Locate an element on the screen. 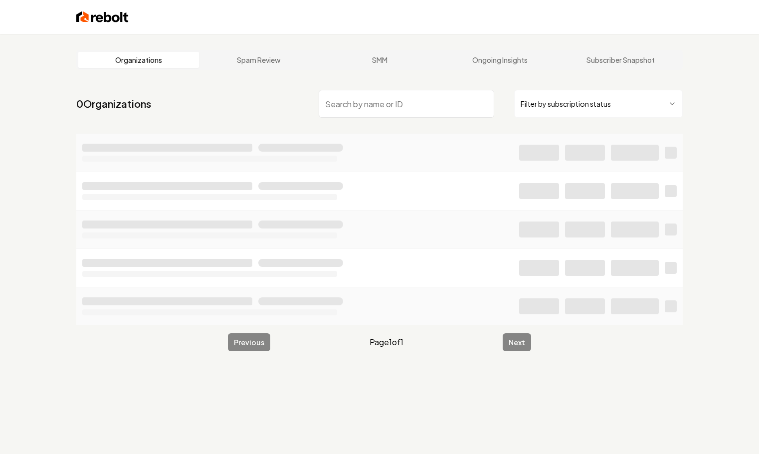 The width and height of the screenshot is (759, 454). a: SMM is located at coordinates (379, 60).